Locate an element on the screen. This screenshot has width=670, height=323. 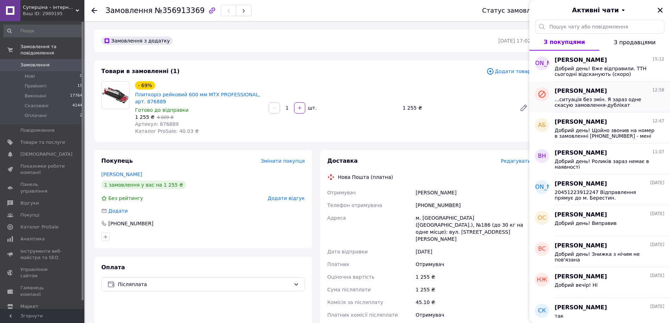
span: №356913369 is located at coordinates (180, 11).